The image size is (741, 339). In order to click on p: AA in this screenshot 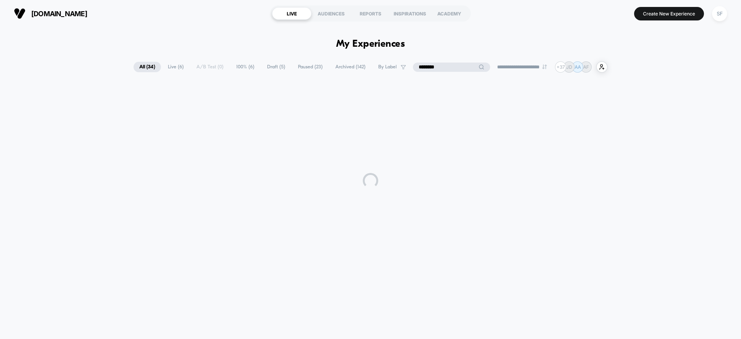, I will do `click(578, 67)`.